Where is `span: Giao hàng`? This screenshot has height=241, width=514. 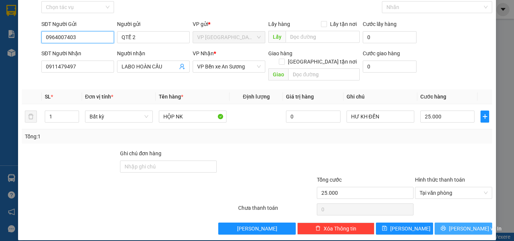
span: Giao hàng is located at coordinates (280, 53).